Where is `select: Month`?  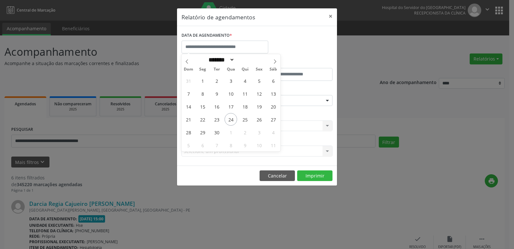 select: Month is located at coordinates (221, 59).